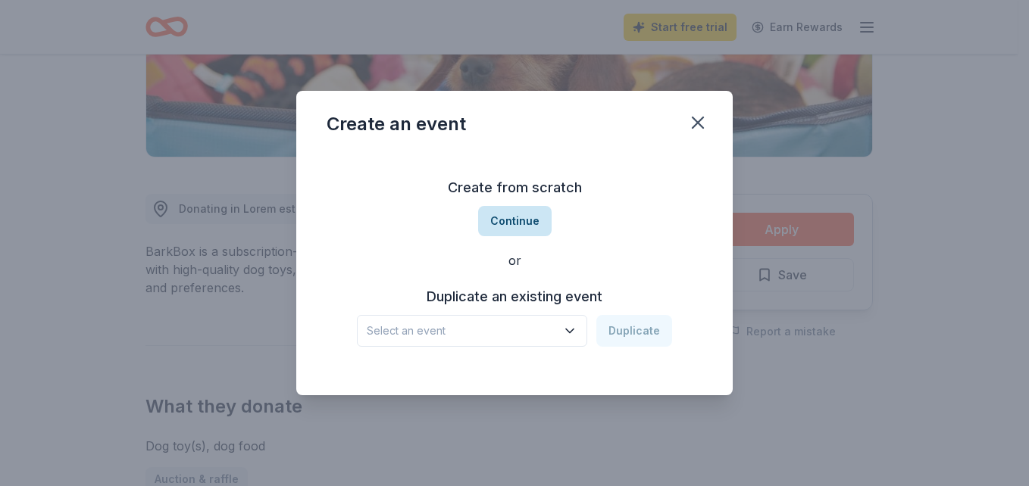 This screenshot has width=1029, height=486. What do you see at coordinates (472, 331) in the screenshot?
I see `button: Select an event` at bounding box center [472, 331].